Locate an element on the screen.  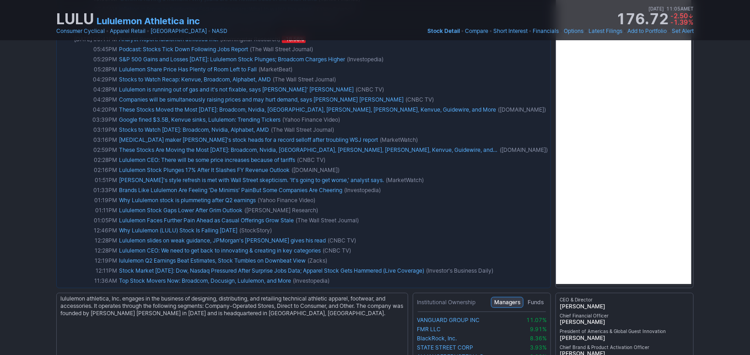
span: Chief Brand & Product Activation Officer is located at coordinates (624, 347).